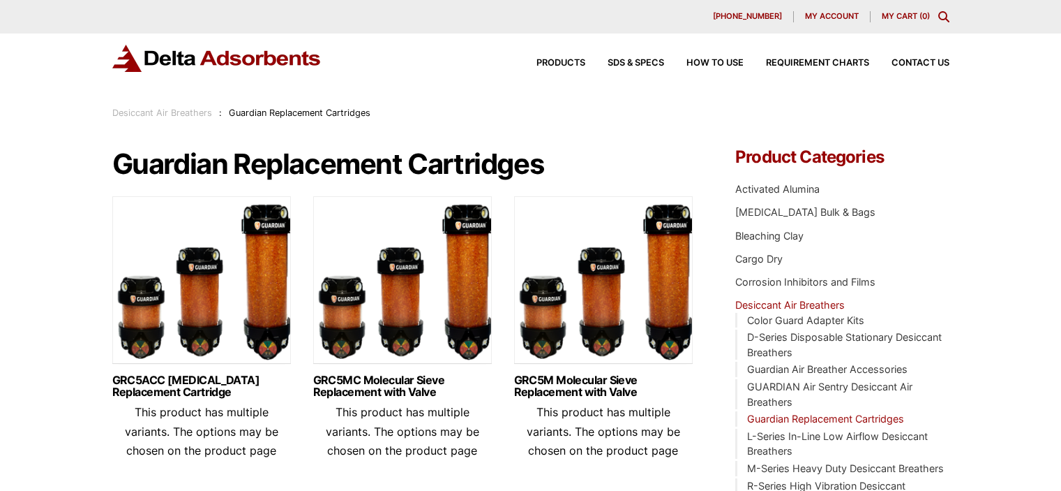  I want to click on a: My Cart (0), so click(906, 16).